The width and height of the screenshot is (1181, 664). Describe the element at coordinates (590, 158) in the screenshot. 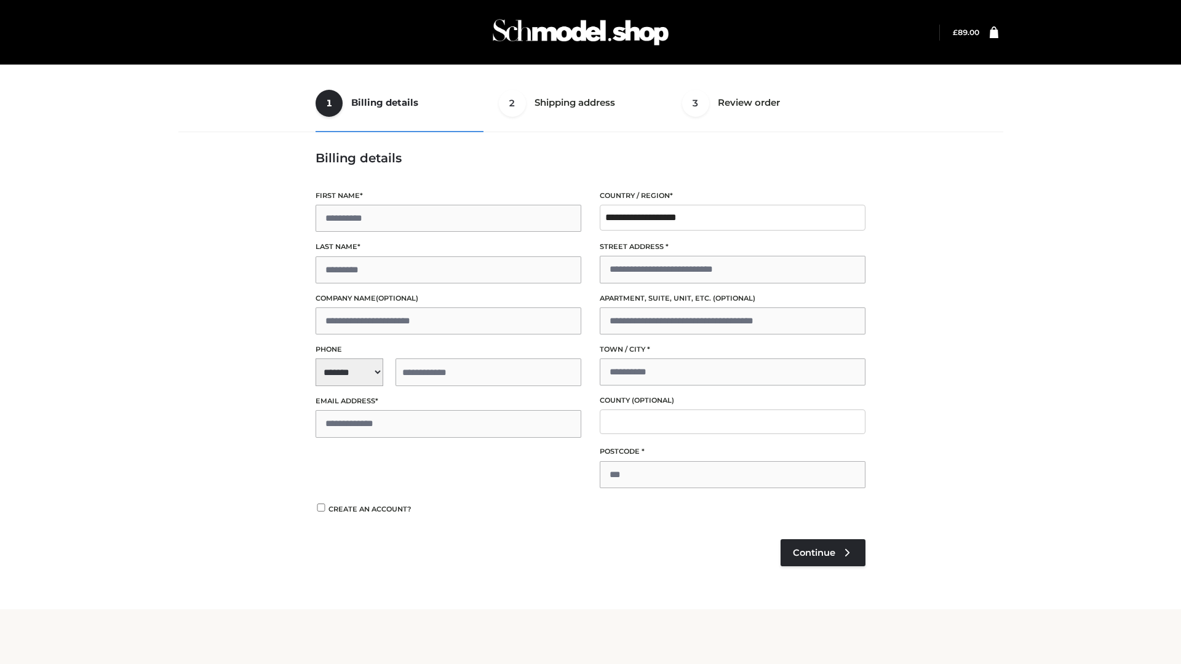

I see `h3: Billing details` at that location.